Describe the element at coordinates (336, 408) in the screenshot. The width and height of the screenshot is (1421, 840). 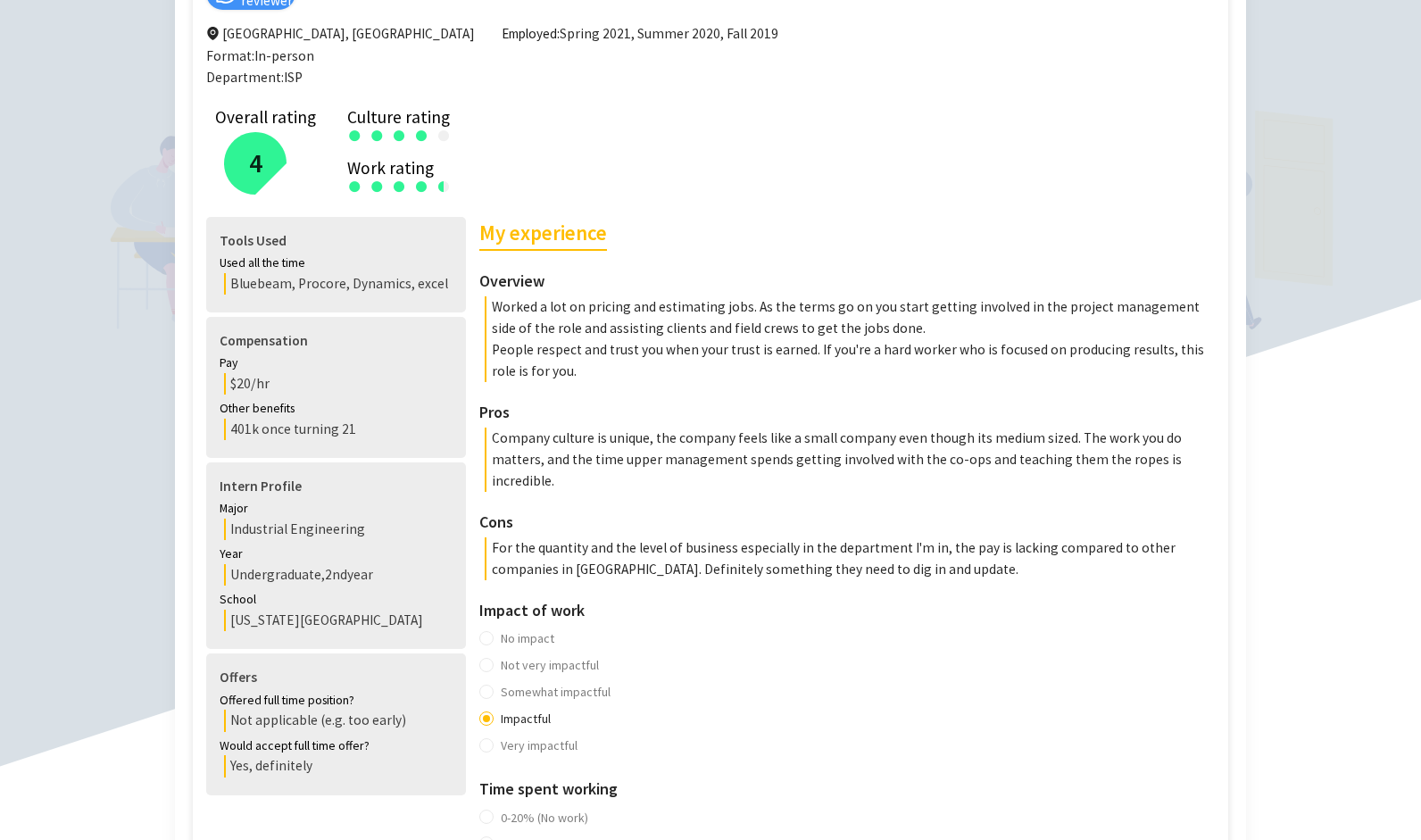
I see `div: Other benefits` at that location.